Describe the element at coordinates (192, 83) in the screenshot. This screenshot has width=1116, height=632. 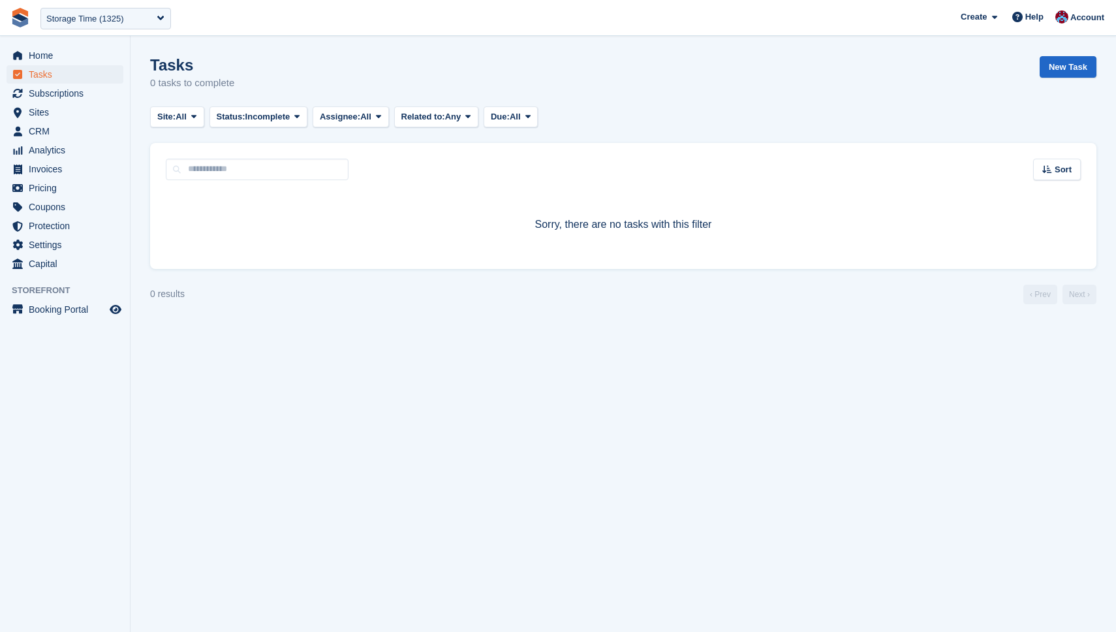
I see `p: 0 tasks to complete` at that location.